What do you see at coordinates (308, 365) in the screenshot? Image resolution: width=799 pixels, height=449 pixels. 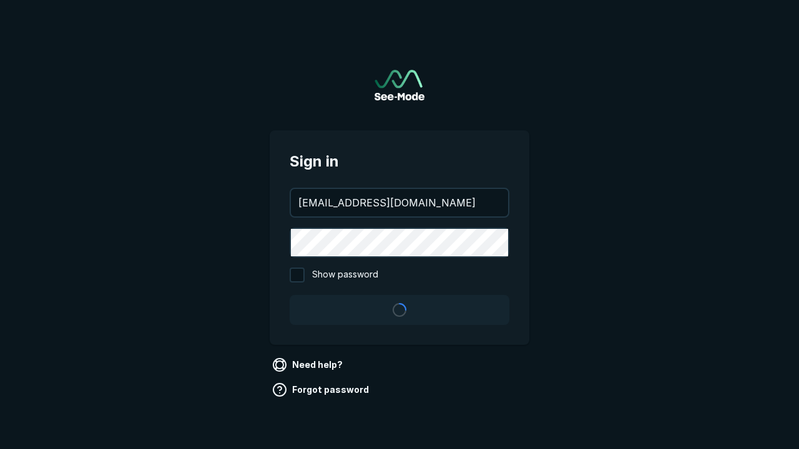 I see `a: Need help?` at bounding box center [308, 365].